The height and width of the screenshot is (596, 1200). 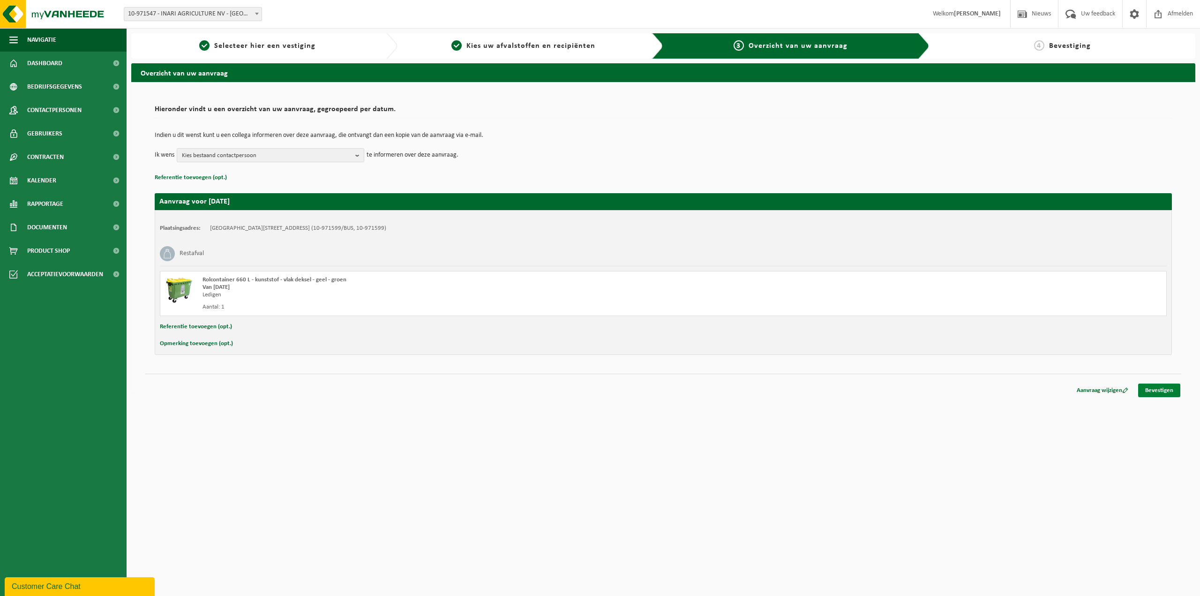 I want to click on span: Kalender, so click(x=42, y=180).